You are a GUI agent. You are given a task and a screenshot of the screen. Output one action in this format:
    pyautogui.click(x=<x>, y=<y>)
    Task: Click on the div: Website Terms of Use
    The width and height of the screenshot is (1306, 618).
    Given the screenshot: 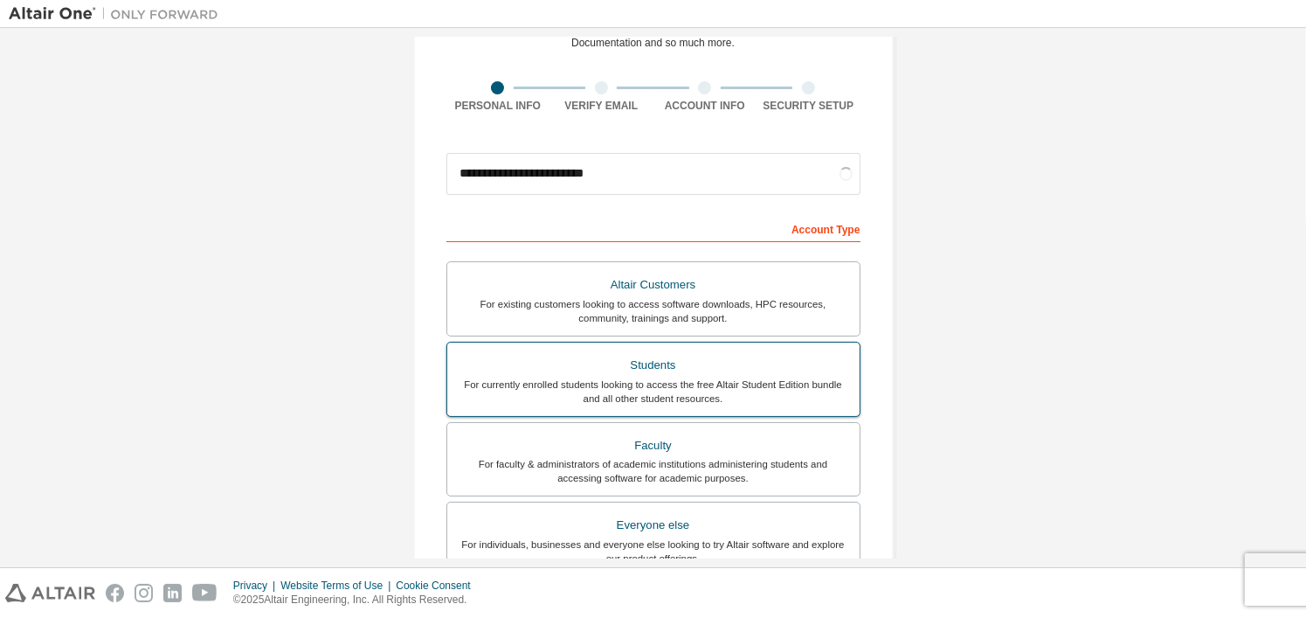 What is the action you would take?
    pyautogui.click(x=338, y=585)
    